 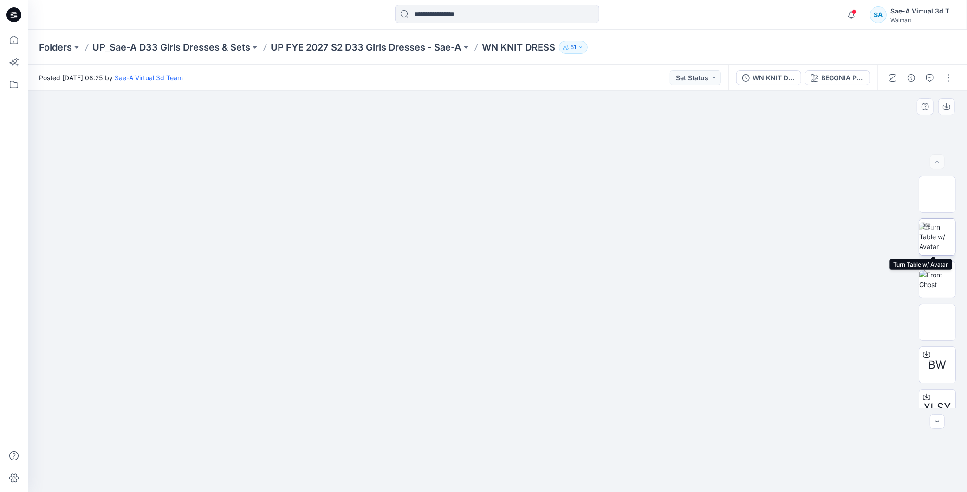 I want to click on button: BEGONIA PINK, so click(x=837, y=78).